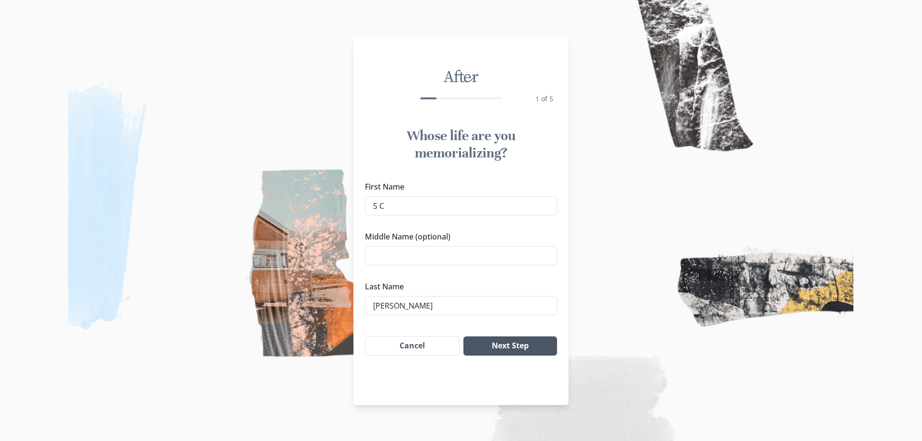 The width and height of the screenshot is (922, 441). What do you see at coordinates (458, 187) in the screenshot?
I see `label: First Name` at bounding box center [458, 187].